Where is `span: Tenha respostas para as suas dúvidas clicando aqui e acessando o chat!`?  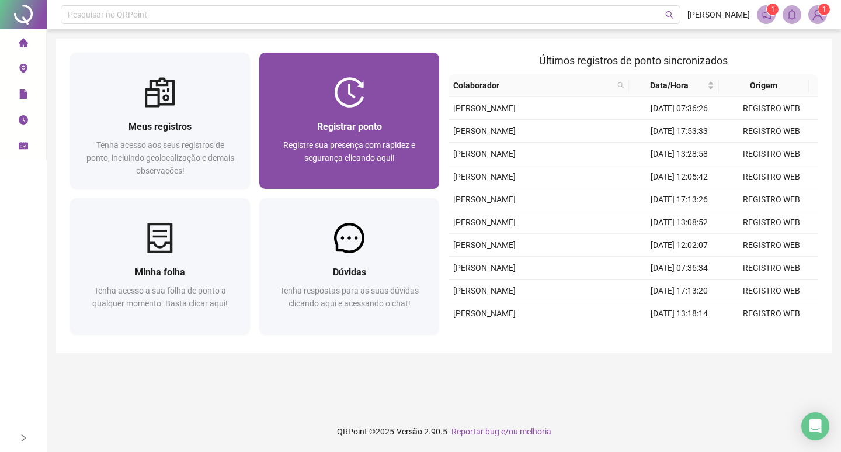 span: Tenha respostas para as suas dúvidas clicando aqui e acessando o chat! is located at coordinates (349, 297).